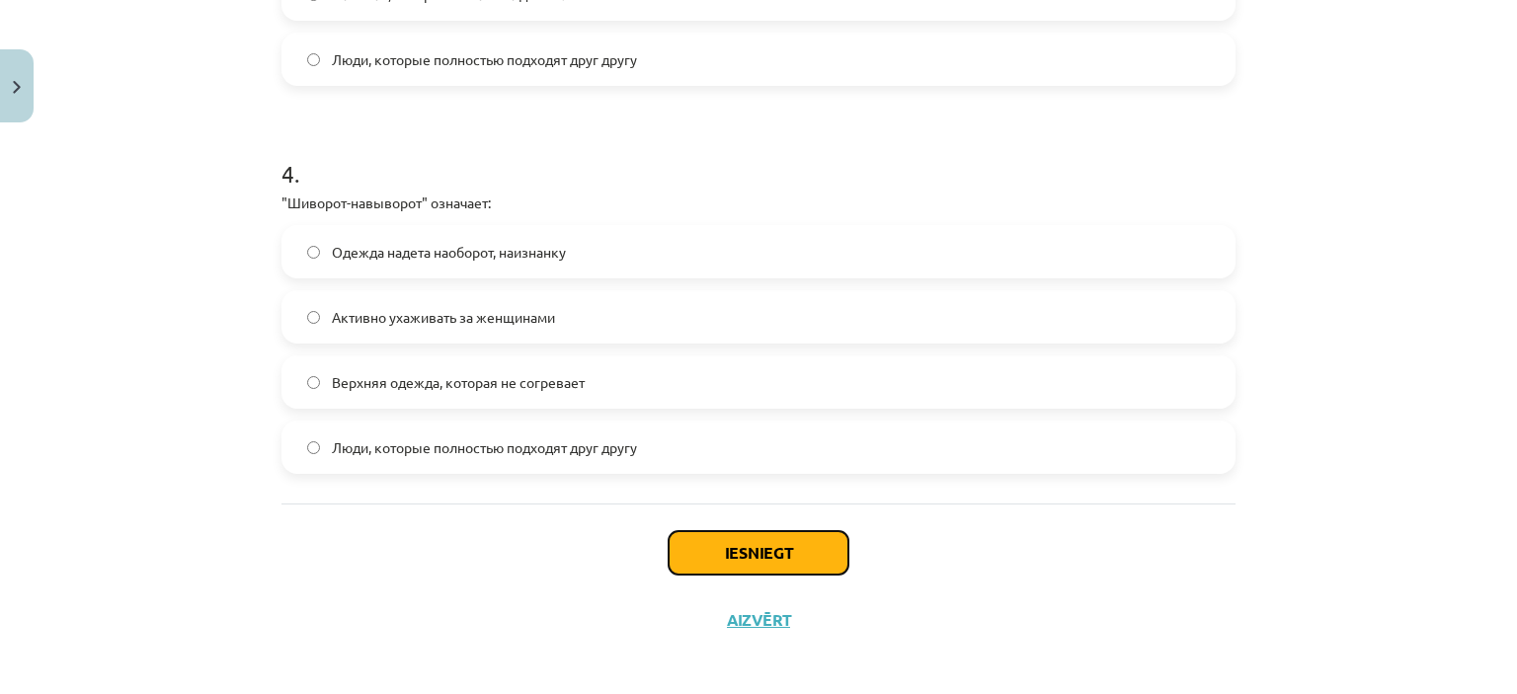 Image resolution: width=1517 pixels, height=694 pixels. What do you see at coordinates (458, 382) in the screenshot?
I see `span: Верхняя одежда, которая не согревает` at bounding box center [458, 382].